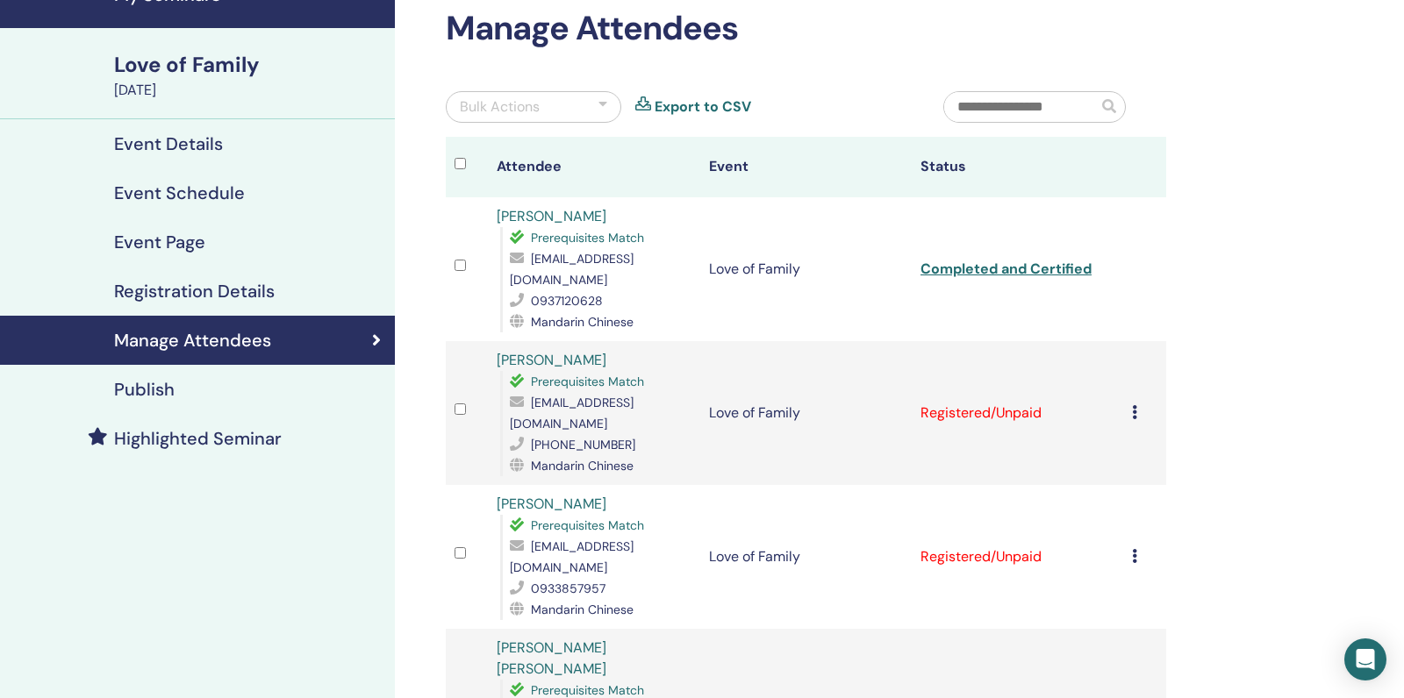 The width and height of the screenshot is (1404, 698). What do you see at coordinates (499, 107) in the screenshot?
I see `div: Bulk Actions` at bounding box center [499, 107].